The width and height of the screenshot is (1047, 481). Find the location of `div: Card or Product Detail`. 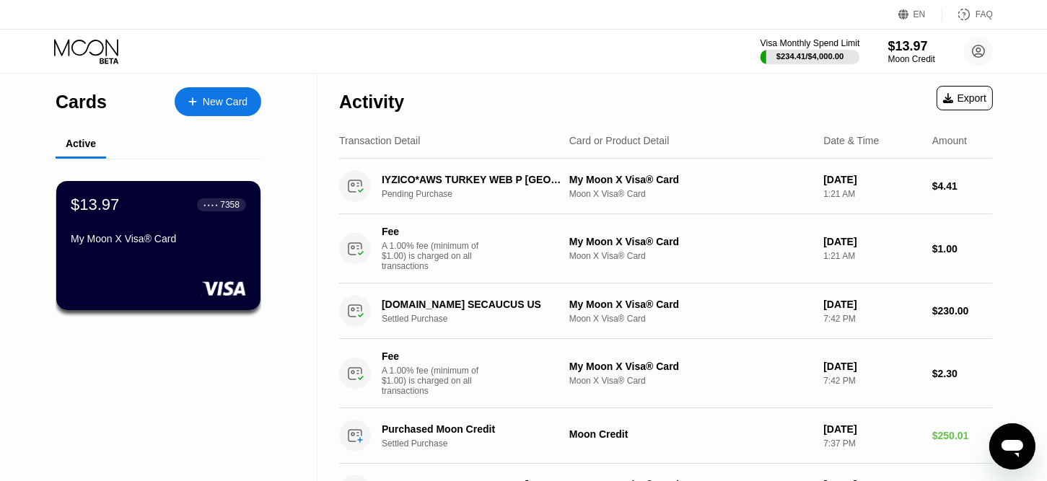

div: Card or Product Detail is located at coordinates (619, 141).